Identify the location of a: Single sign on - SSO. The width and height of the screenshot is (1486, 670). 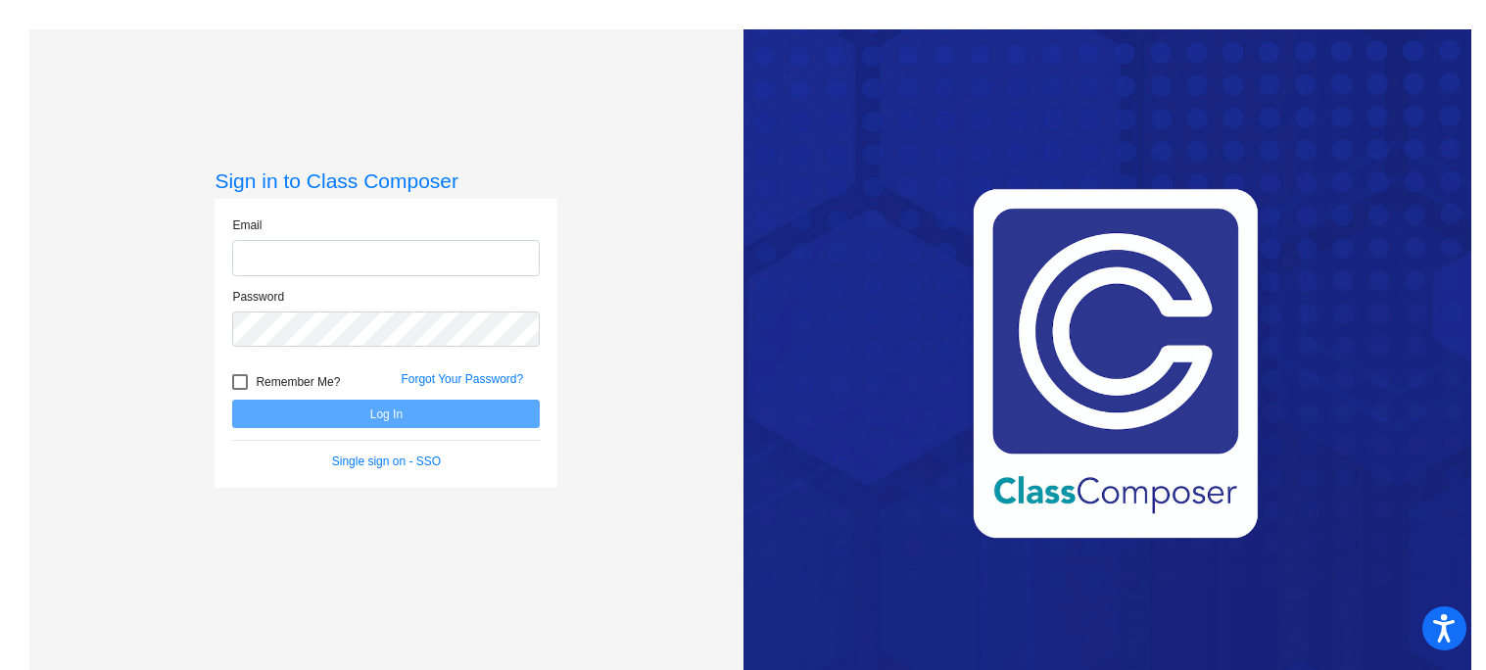
(386, 461).